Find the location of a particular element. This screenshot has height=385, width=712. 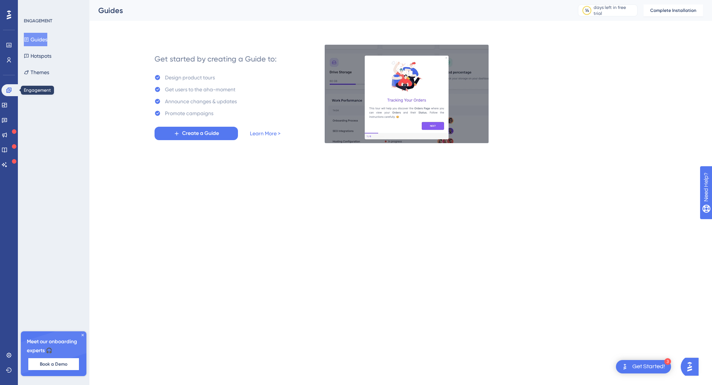

div: 3 is located at coordinates (668, 361).